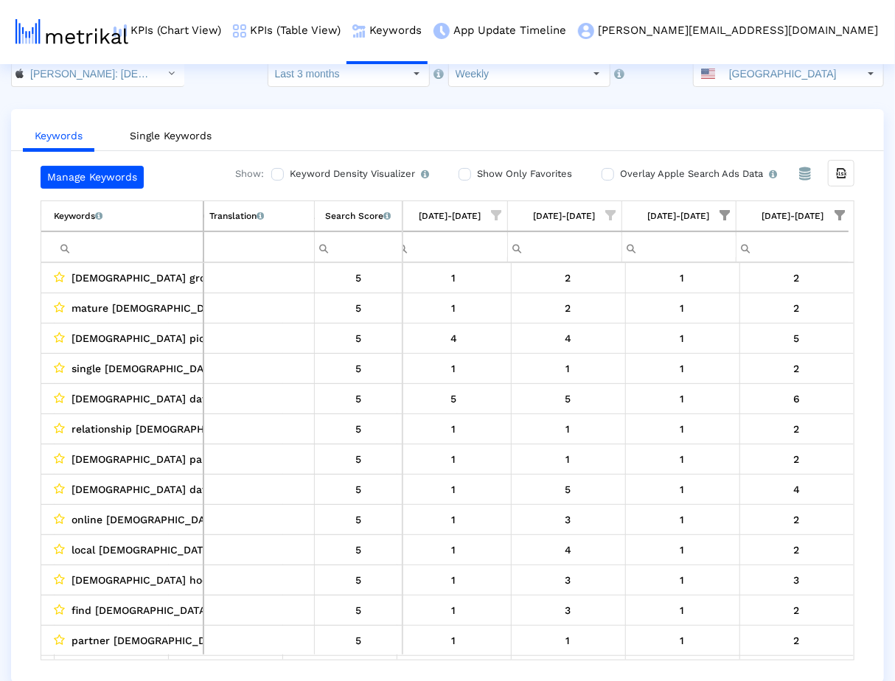  What do you see at coordinates (611, 215) in the screenshot?
I see `span: Show filter options for column '07/20/25-07/26/25'` at bounding box center [611, 215].